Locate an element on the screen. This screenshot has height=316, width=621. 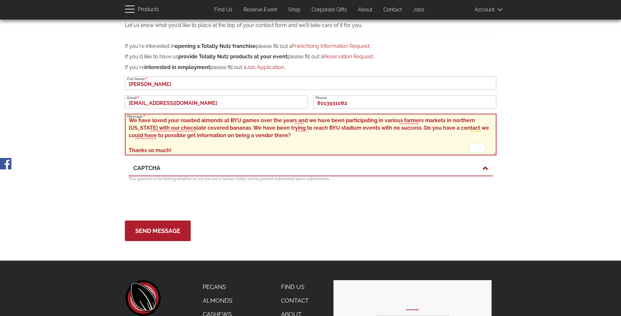
p: Let us know what you’d like to place at the top of your contact form and we’ll take care of it fo... is located at coordinates (311, 25).